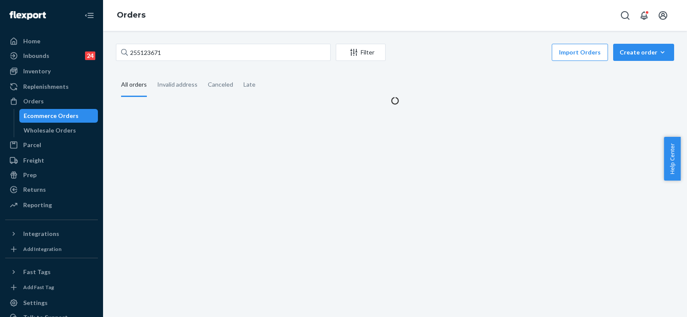 The image size is (687, 317). Describe the element at coordinates (32, 41) in the screenshot. I see `div: Home` at that location.